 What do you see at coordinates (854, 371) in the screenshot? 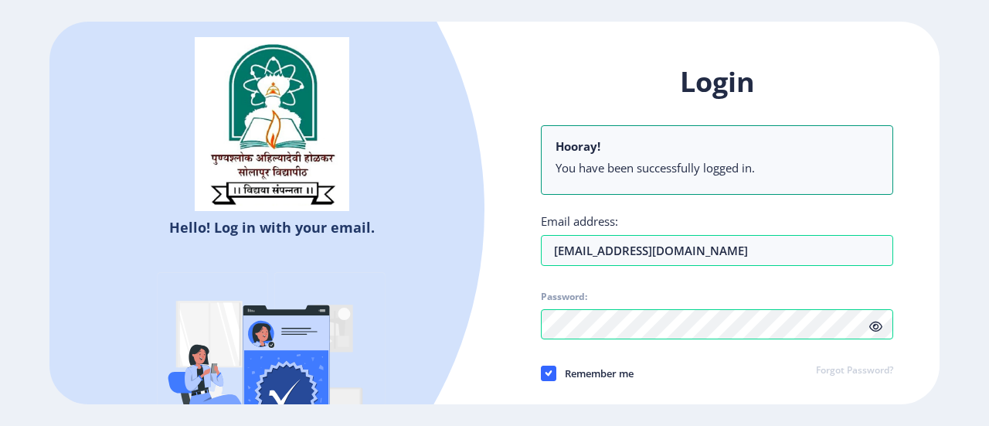
I see `a: Forgot Password?` at bounding box center [854, 371].